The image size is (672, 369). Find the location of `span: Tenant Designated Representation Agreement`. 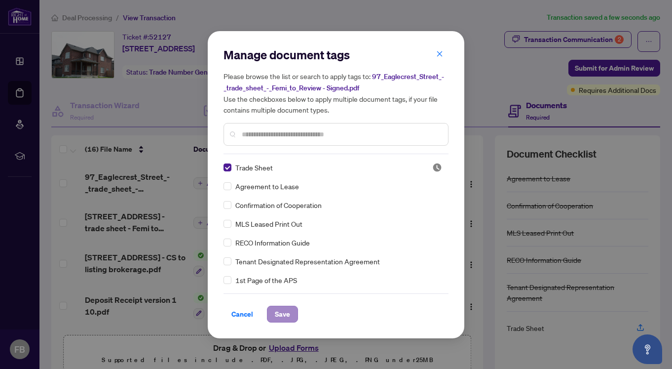

span: Tenant Designated Representation Agreement is located at coordinates (308, 261).